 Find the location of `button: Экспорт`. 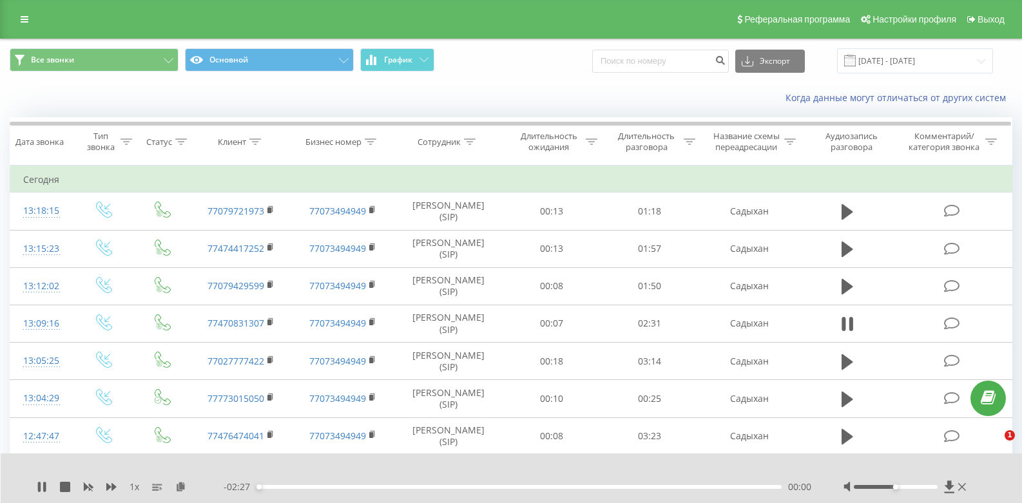

button: Экспорт is located at coordinates (770, 61).